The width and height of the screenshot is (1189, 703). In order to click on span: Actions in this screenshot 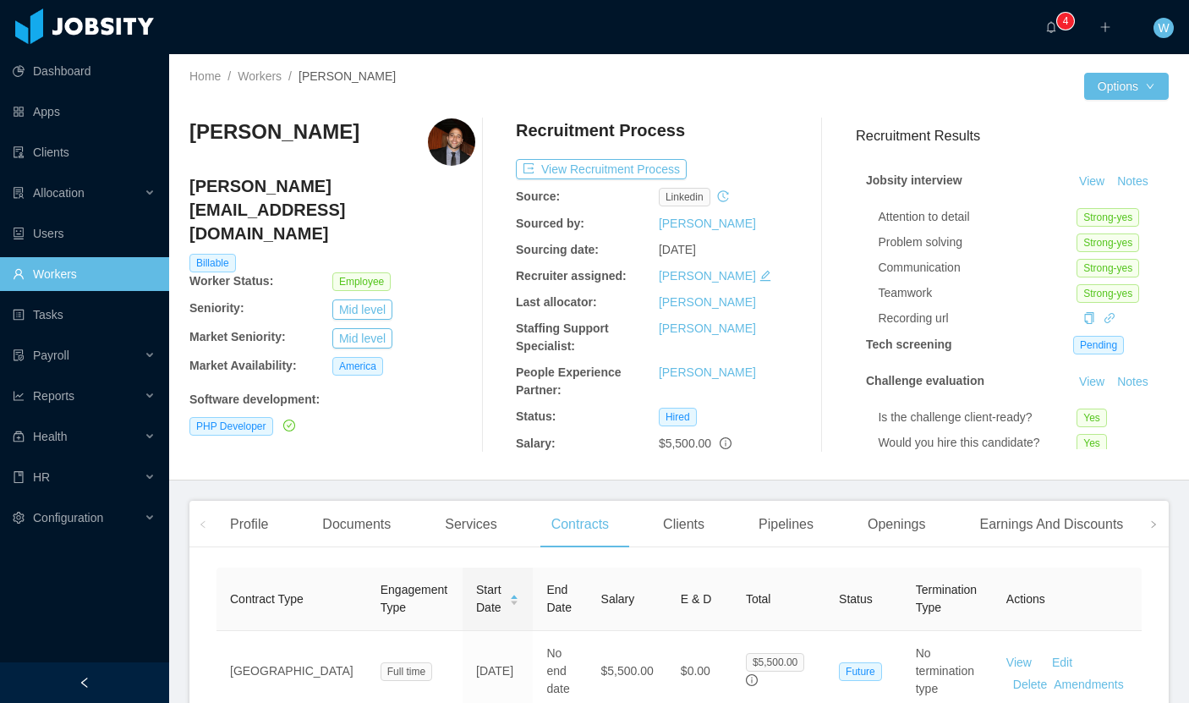, I will do `click(1026, 599)`.